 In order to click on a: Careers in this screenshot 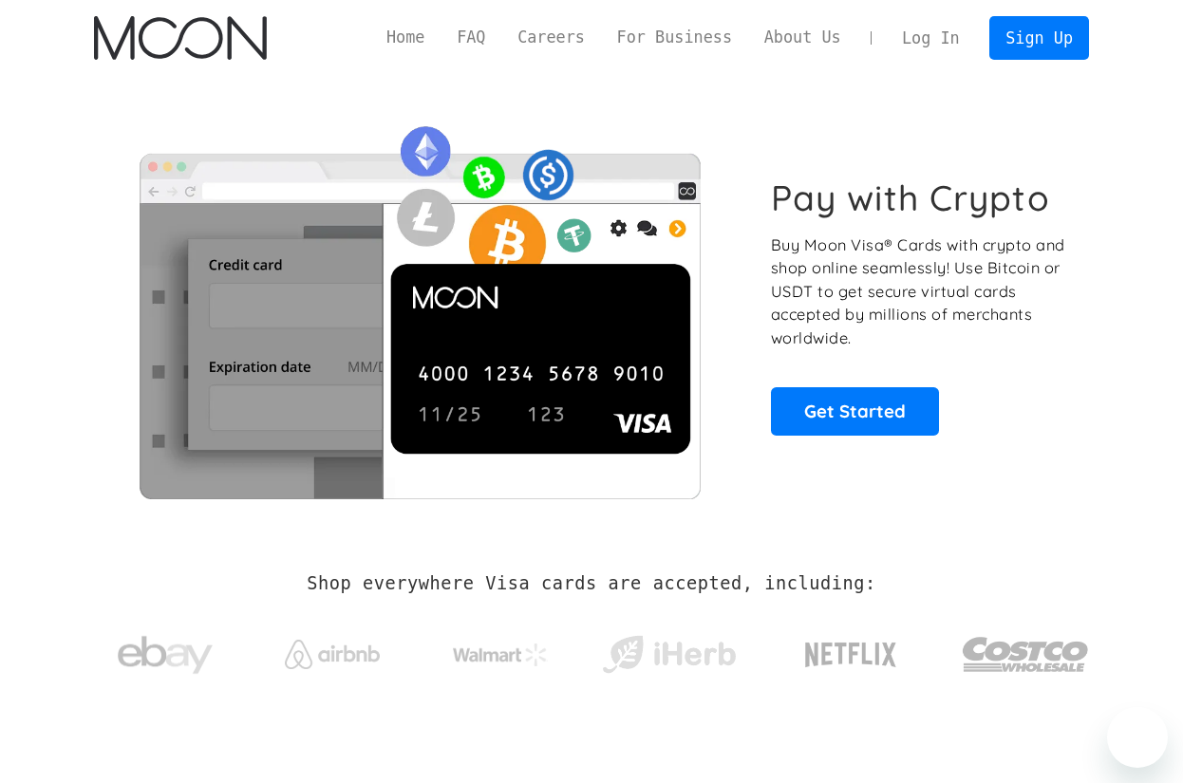, I will do `click(551, 37)`.